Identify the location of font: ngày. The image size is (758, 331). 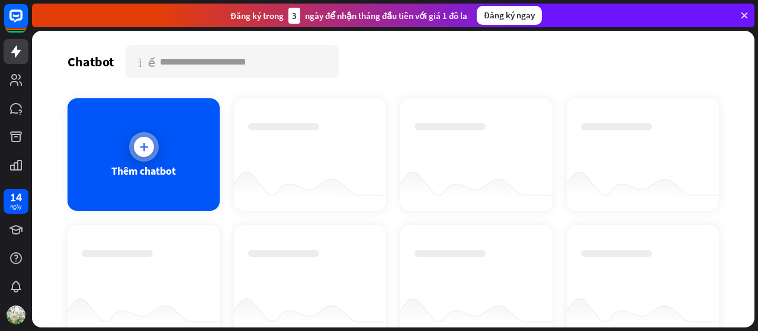
(16, 206).